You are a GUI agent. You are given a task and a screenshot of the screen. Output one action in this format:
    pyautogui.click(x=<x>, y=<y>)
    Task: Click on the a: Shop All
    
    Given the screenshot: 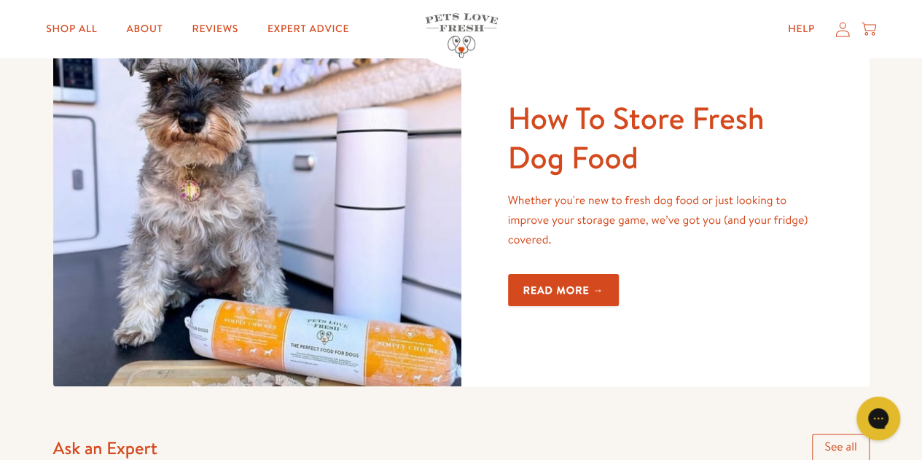 What is the action you would take?
    pyautogui.click(x=71, y=29)
    